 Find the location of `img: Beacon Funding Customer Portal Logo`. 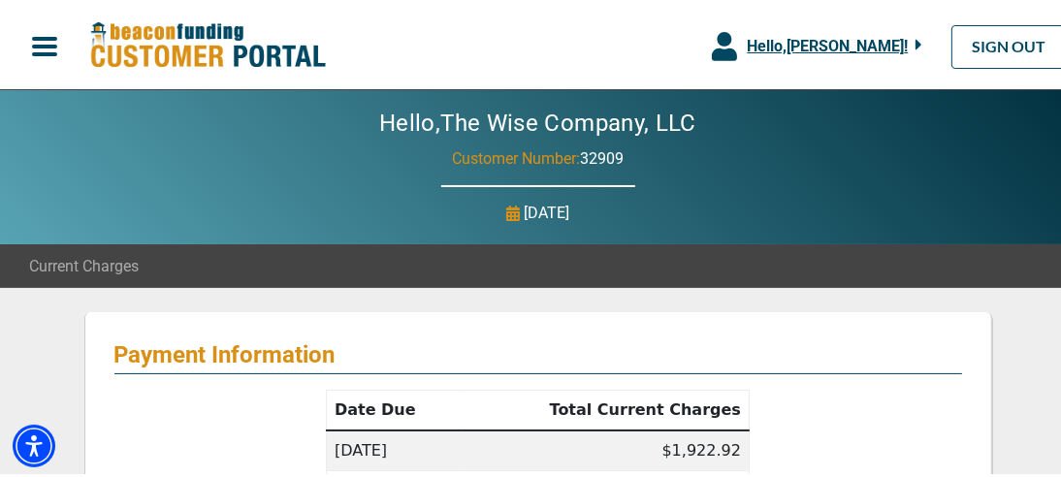

img: Beacon Funding Customer Portal Logo is located at coordinates (207, 43).